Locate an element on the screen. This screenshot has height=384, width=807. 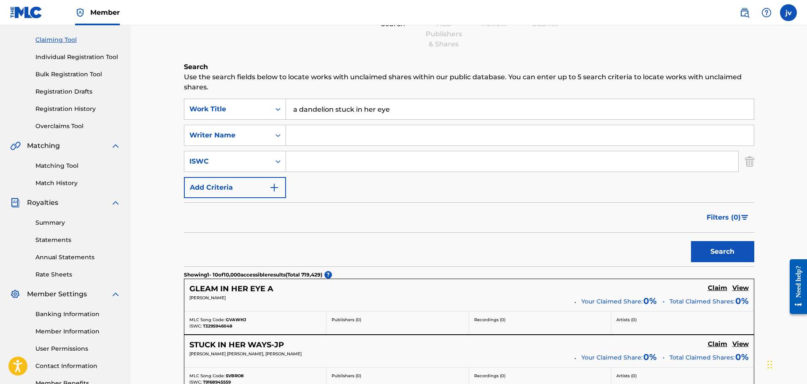
span: Royalties is located at coordinates (43, 203).